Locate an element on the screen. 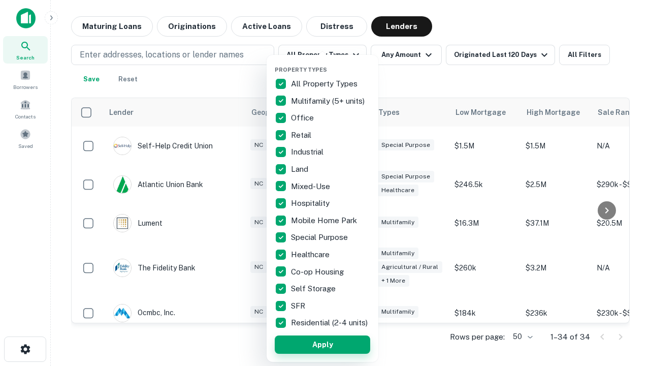 The width and height of the screenshot is (650, 366). p: Office is located at coordinates (303, 118).